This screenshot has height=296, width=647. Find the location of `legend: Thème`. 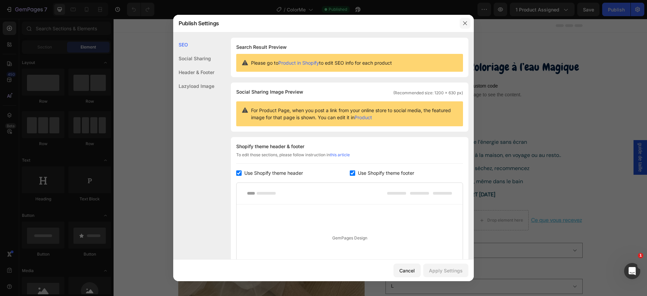

legend: Thème is located at coordinates (280, 216).